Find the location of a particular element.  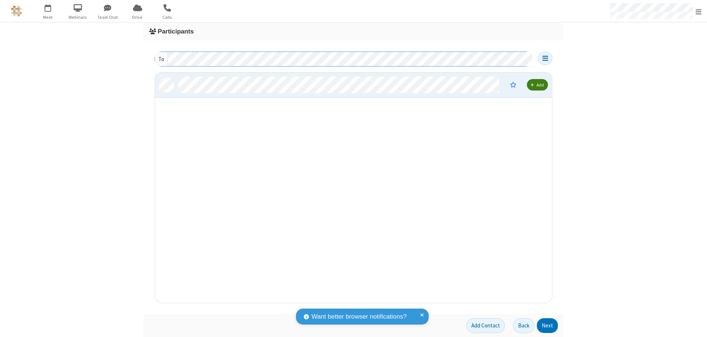

span: Calls is located at coordinates (167, 17).